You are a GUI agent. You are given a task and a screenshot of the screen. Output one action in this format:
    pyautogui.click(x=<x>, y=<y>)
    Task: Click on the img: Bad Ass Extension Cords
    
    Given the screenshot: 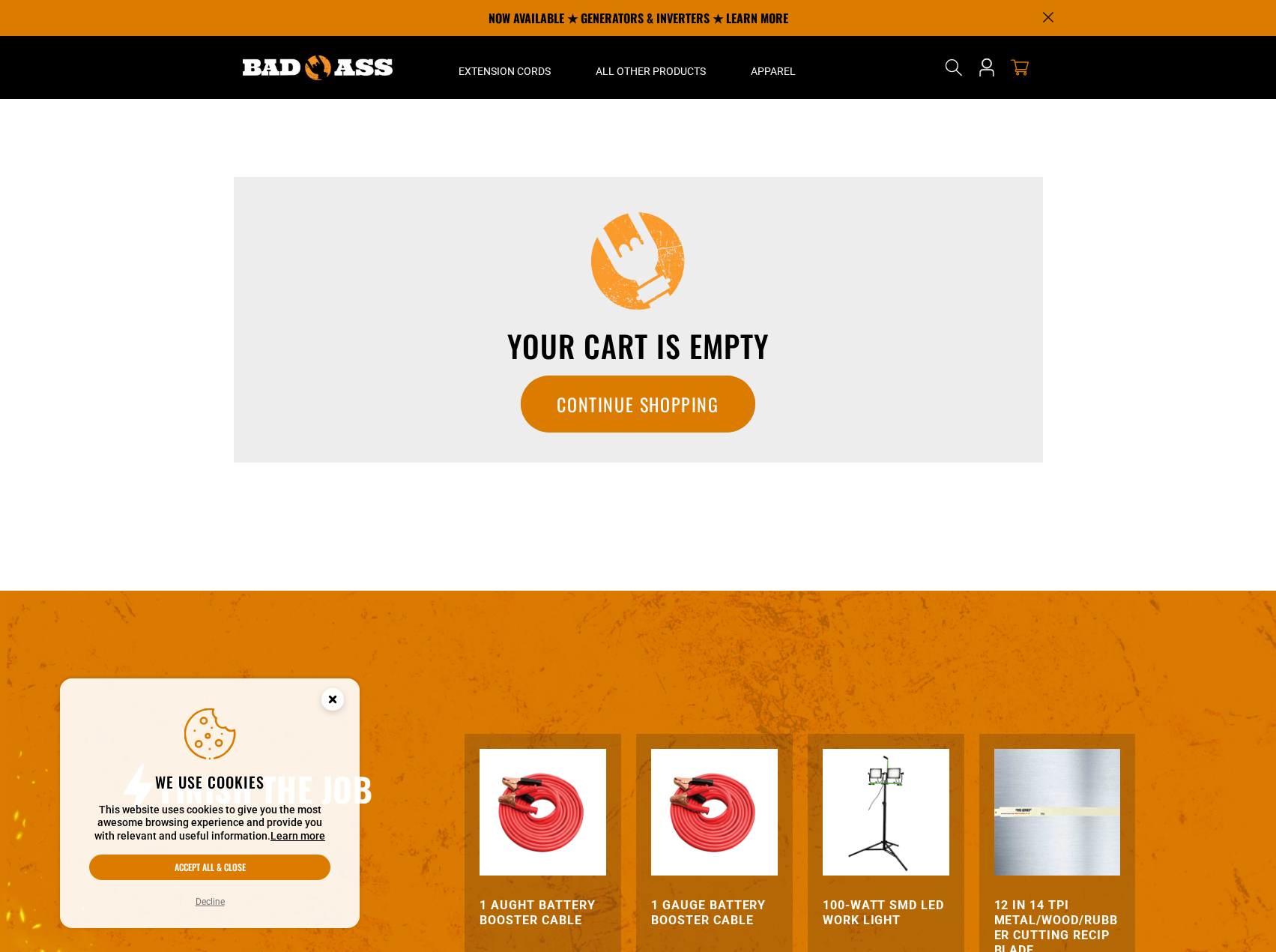 What is the action you would take?
    pyautogui.click(x=317, y=67)
    